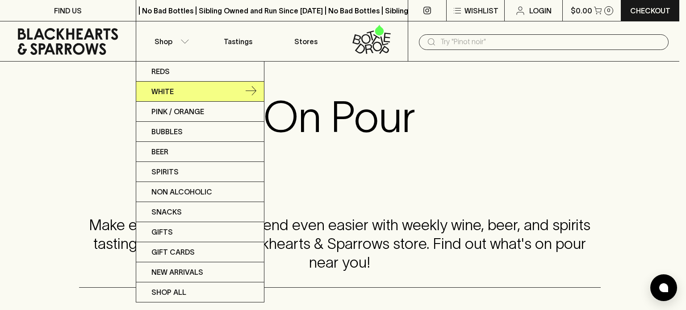 This screenshot has width=686, height=310. I want to click on p: New Arrivals, so click(177, 272).